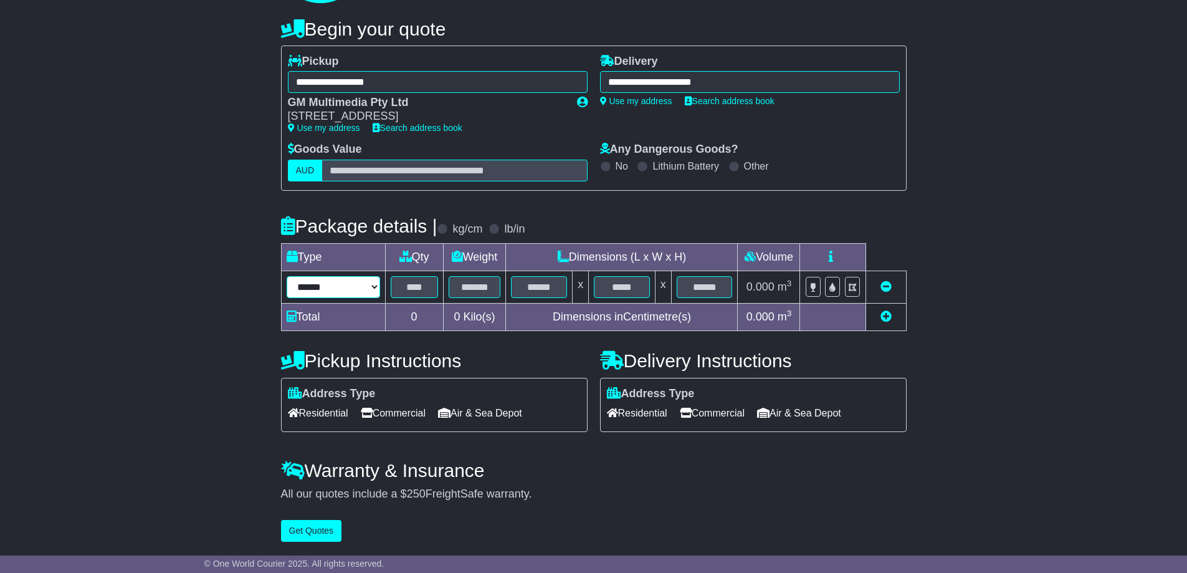  Describe the element at coordinates (594, 29) in the screenshot. I see `h4: Begin your quote` at that location.